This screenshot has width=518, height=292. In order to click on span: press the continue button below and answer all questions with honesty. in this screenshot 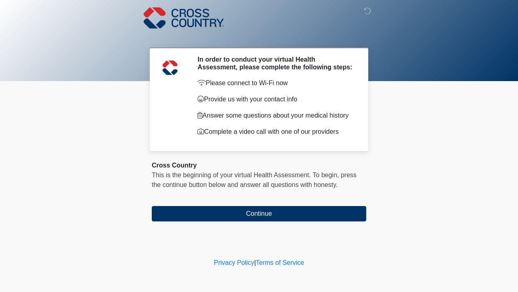, I will do `click(254, 179)`.